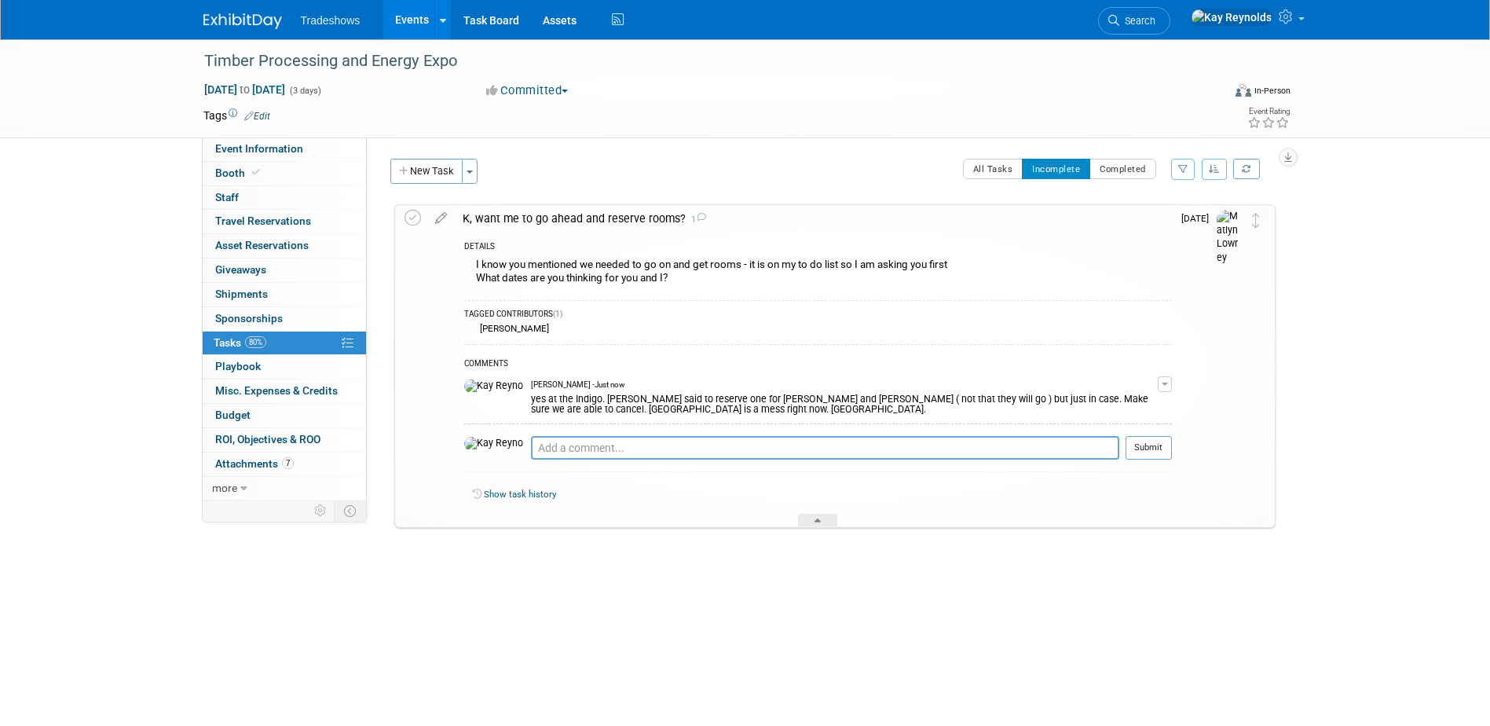  Describe the element at coordinates (284, 149) in the screenshot. I see `a: Event Information` at that location.